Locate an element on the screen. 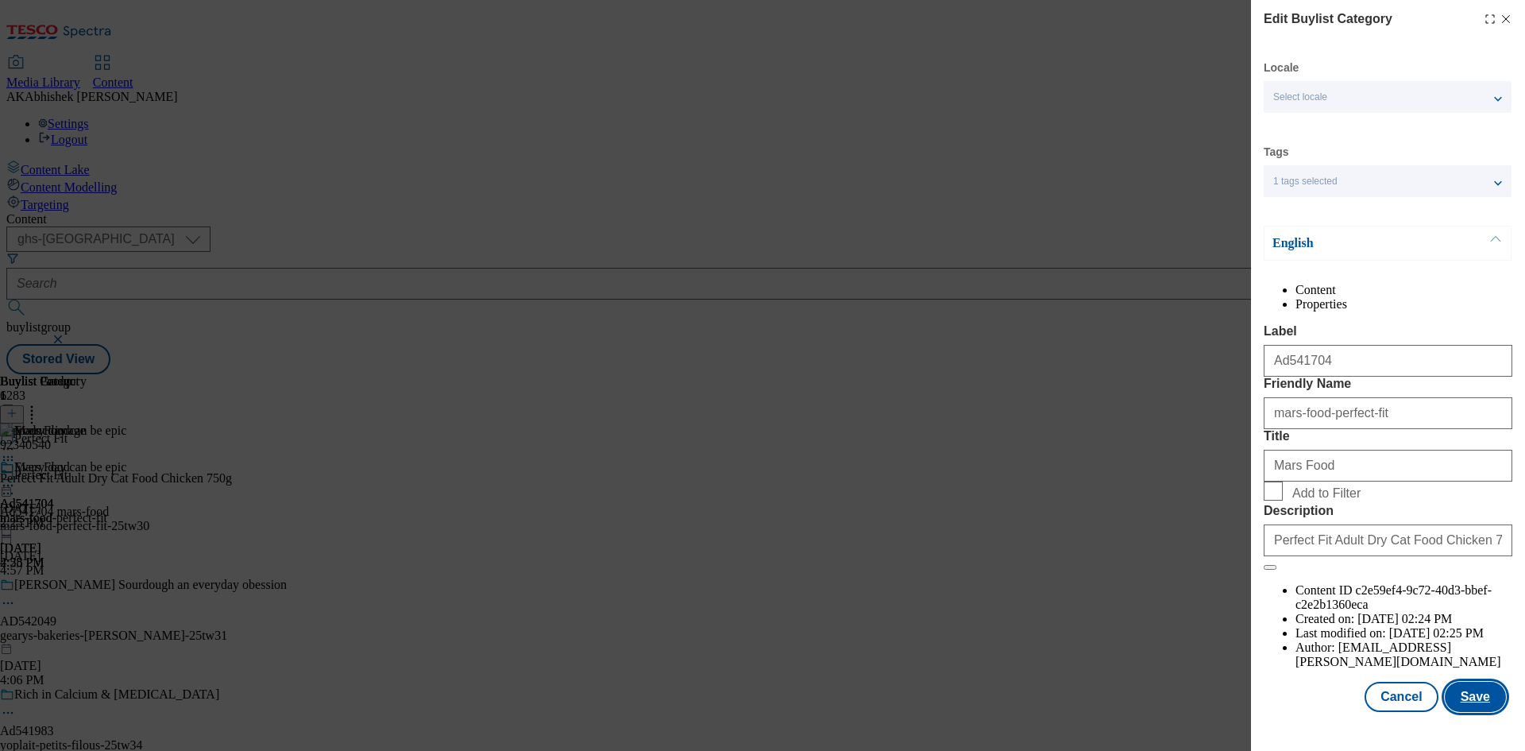 This screenshot has height=751, width=1525. li: Content ID is located at coordinates (1404, 597).